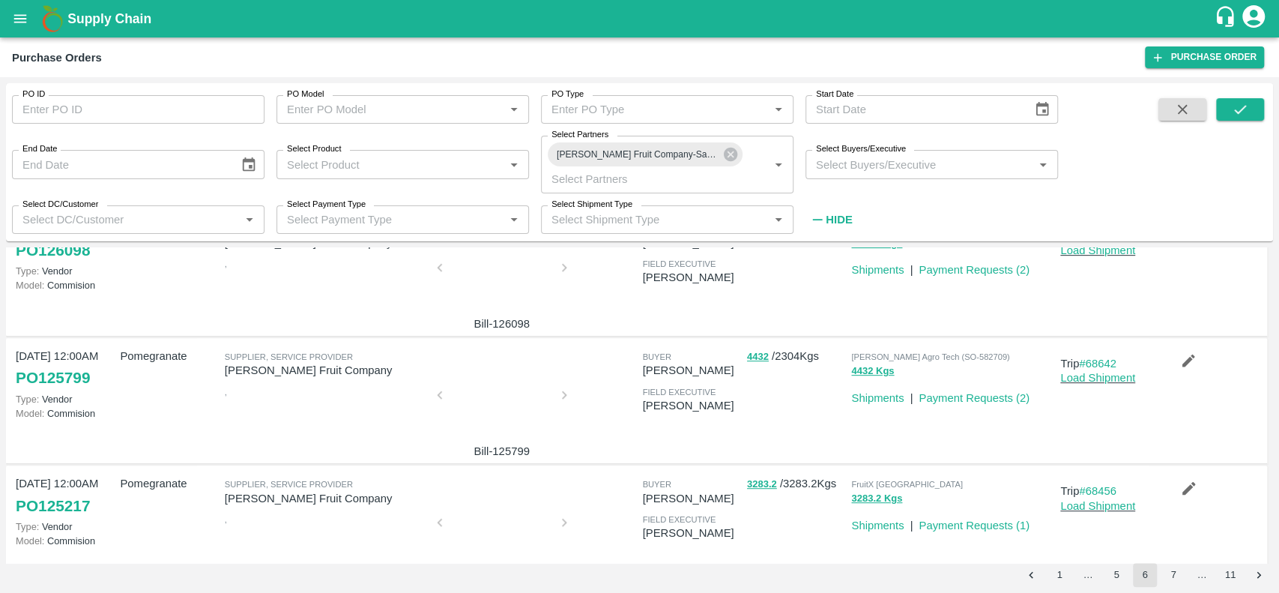 This screenshot has width=1279, height=593. Describe the element at coordinates (796, 356) in the screenshot. I see `p: / 2304 Kgs` at that location.